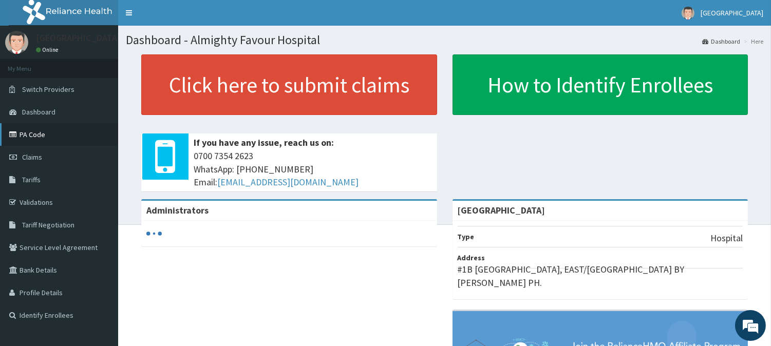 The height and width of the screenshot is (346, 771). I want to click on a: How to Identify Enrollees, so click(600, 85).